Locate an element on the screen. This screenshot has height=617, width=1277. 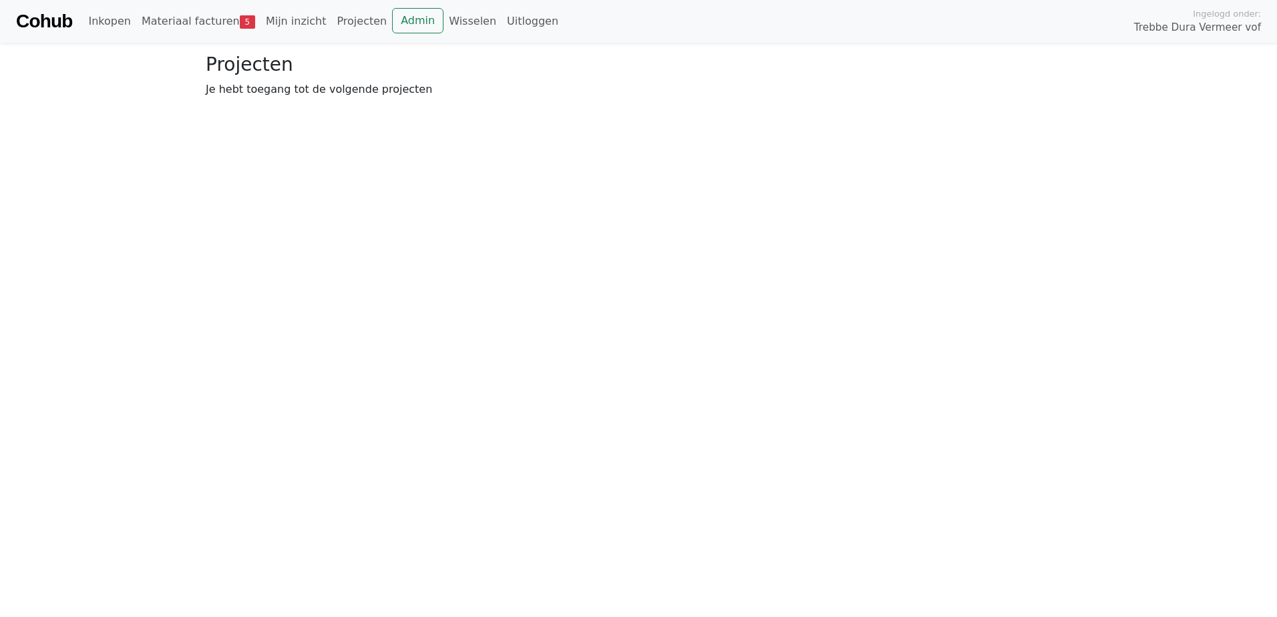
h3: Projecten is located at coordinates (638, 65).